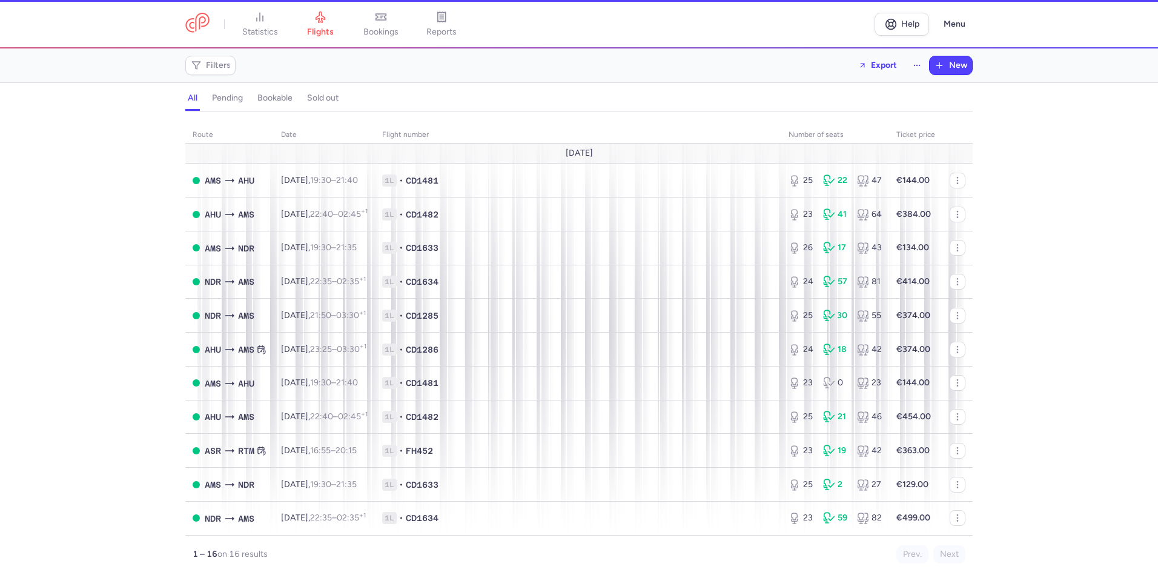 The height and width of the screenshot is (578, 1158). What do you see at coordinates (422, 350) in the screenshot?
I see `span: CD1286` at bounding box center [422, 350].